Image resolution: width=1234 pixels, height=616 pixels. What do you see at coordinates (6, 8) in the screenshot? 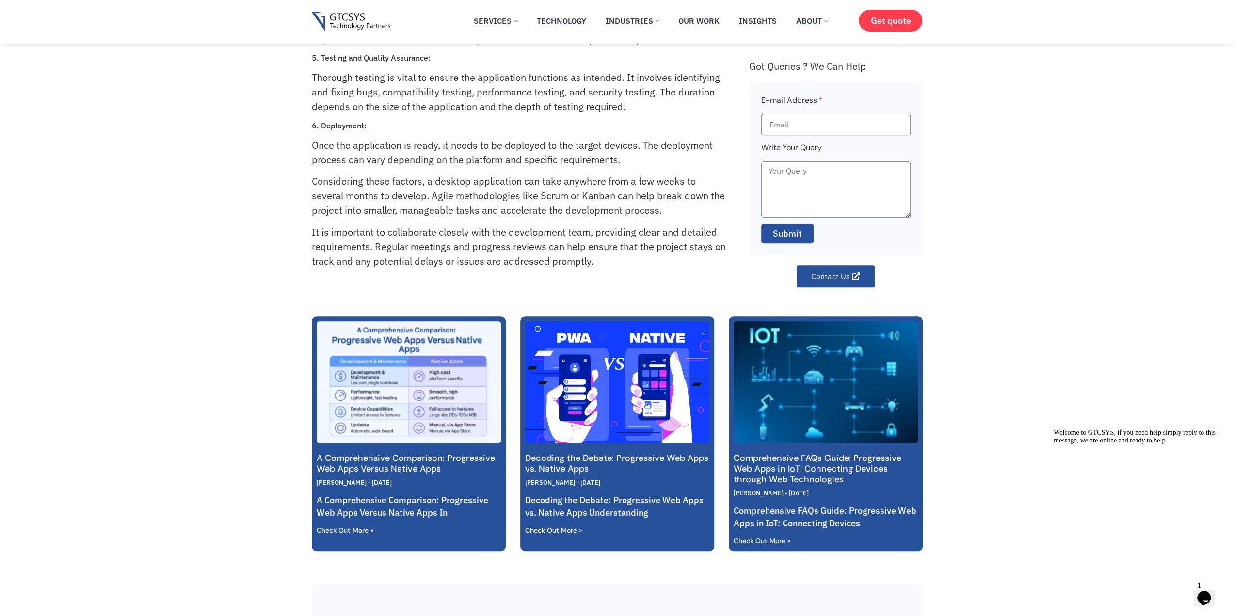
I see `span: 1` at bounding box center [6, 8].